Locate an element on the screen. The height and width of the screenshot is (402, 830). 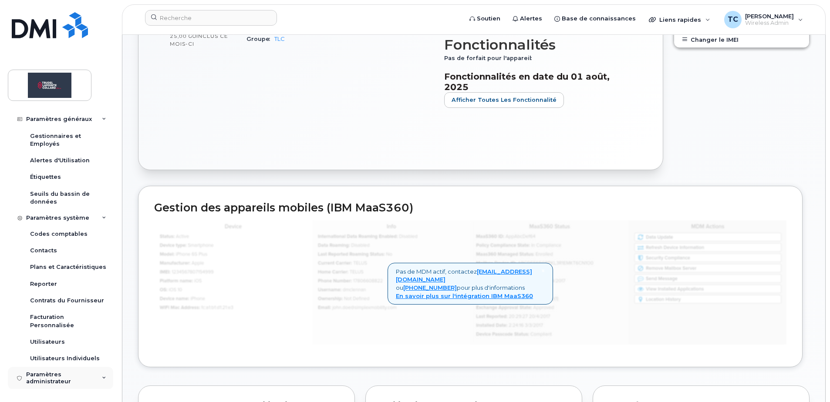
div: Pas de MDM actif, contactez ou pour plus d'informations is located at coordinates (470, 284).